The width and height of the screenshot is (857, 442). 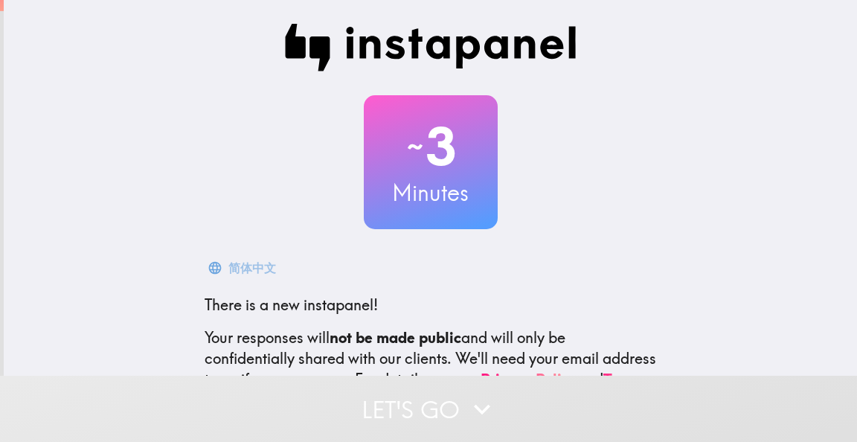 What do you see at coordinates (431, 48) in the screenshot?
I see `img: Instapanel` at bounding box center [431, 48].